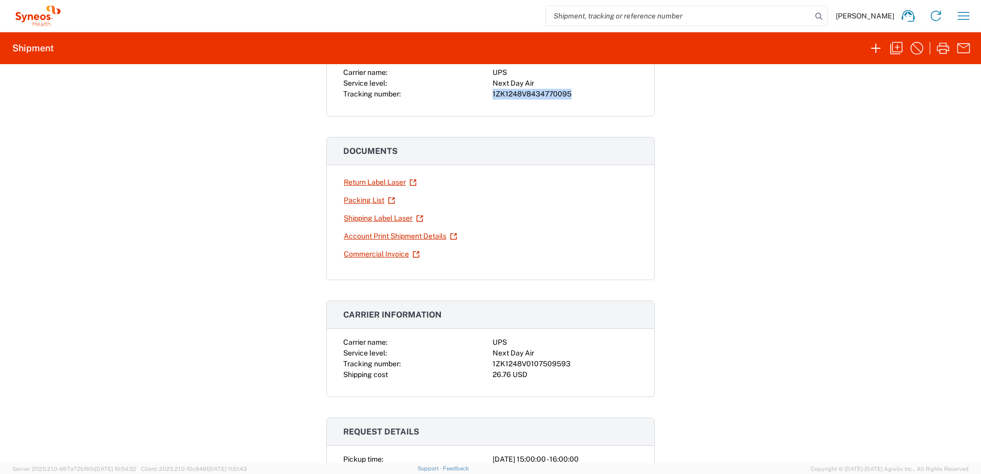 The height and width of the screenshot is (474, 981). What do you see at coordinates (383, 218) in the screenshot?
I see `a: Shipping Label Laser` at bounding box center [383, 218].